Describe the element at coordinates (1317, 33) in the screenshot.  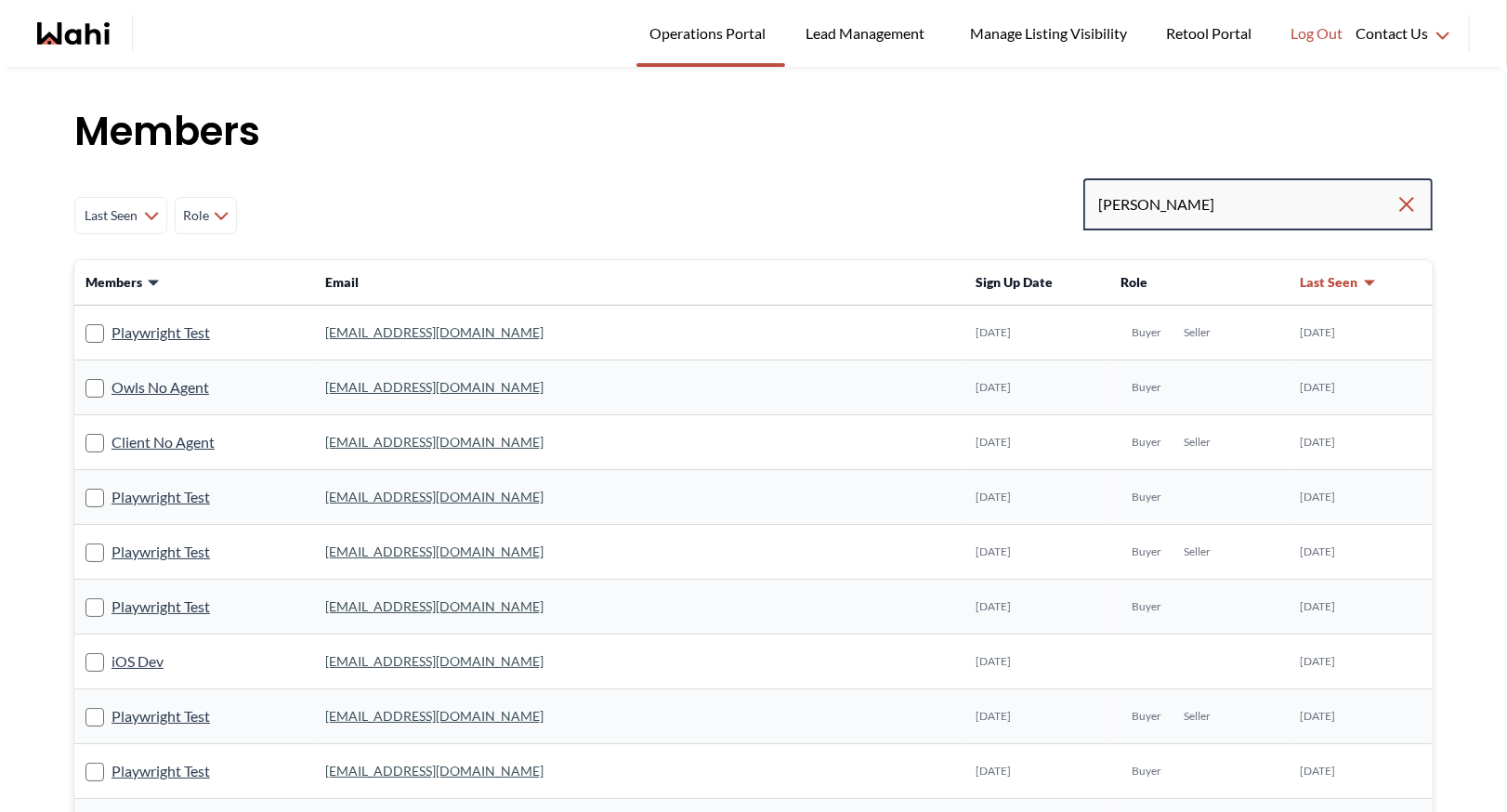
I see `span: Log Out` at that location.